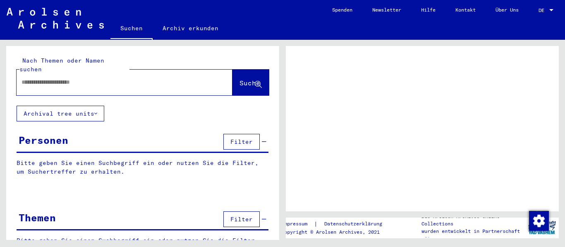 This screenshot has height=247, width=565. What do you see at coordinates (142, 167) in the screenshot?
I see `p: Bitte geben Sie einen Suchbegriff ein oder nutzen Sie die Filter, um Suchertreffer zu erhalten.` at bounding box center [142, 167].